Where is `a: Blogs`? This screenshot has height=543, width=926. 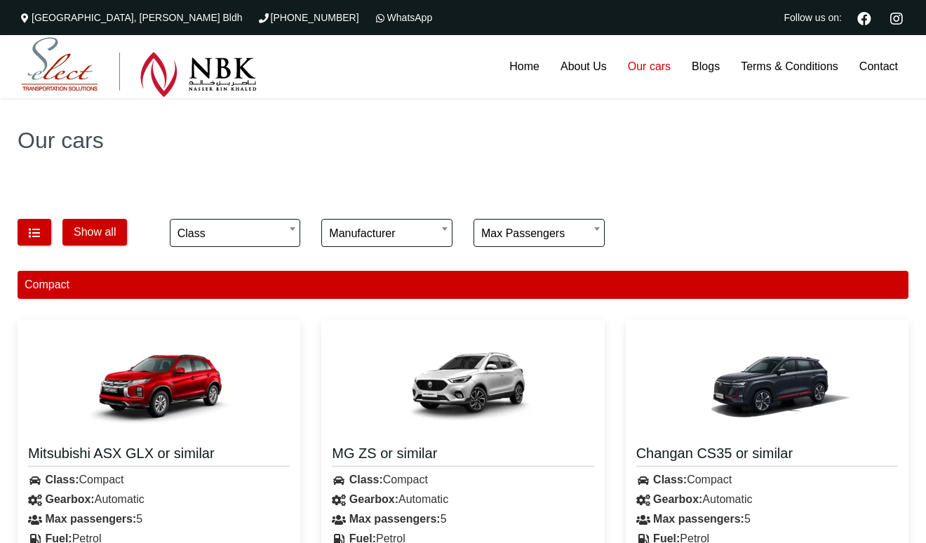
a: Blogs is located at coordinates (706, 67).